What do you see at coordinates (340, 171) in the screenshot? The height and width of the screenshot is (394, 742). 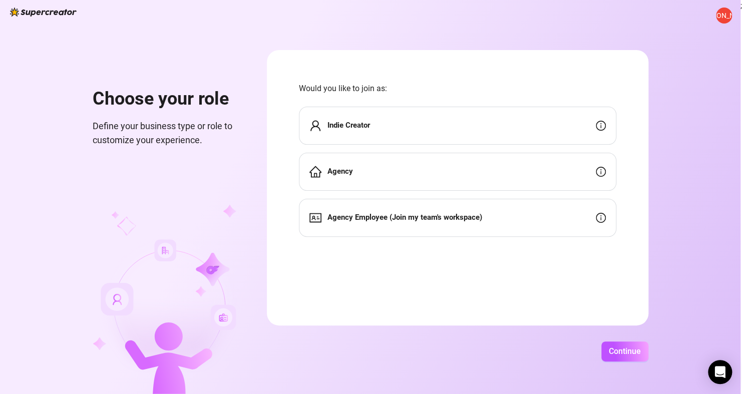 I see `strong: Agency` at bounding box center [340, 171].